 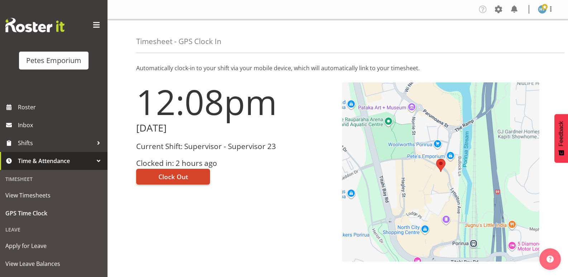 I want to click on img: Rosterit website logo, so click(x=35, y=25).